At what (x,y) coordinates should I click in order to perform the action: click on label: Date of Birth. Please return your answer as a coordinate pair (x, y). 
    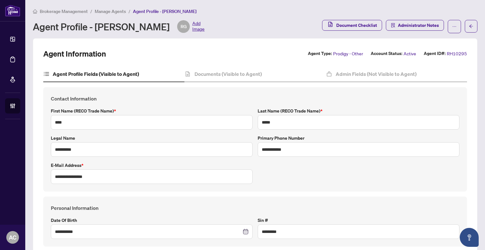
    Looking at the image, I should click on (151, 220).